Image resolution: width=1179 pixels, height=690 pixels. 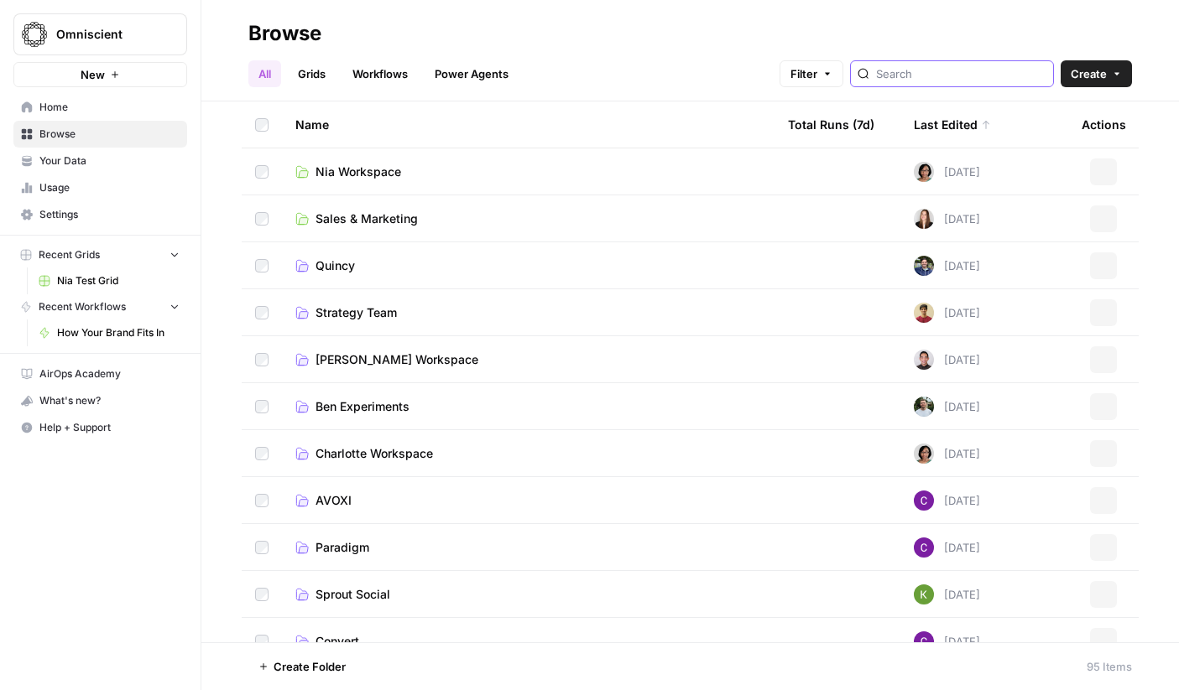 I want to click on span: Quincy, so click(x=335, y=266).